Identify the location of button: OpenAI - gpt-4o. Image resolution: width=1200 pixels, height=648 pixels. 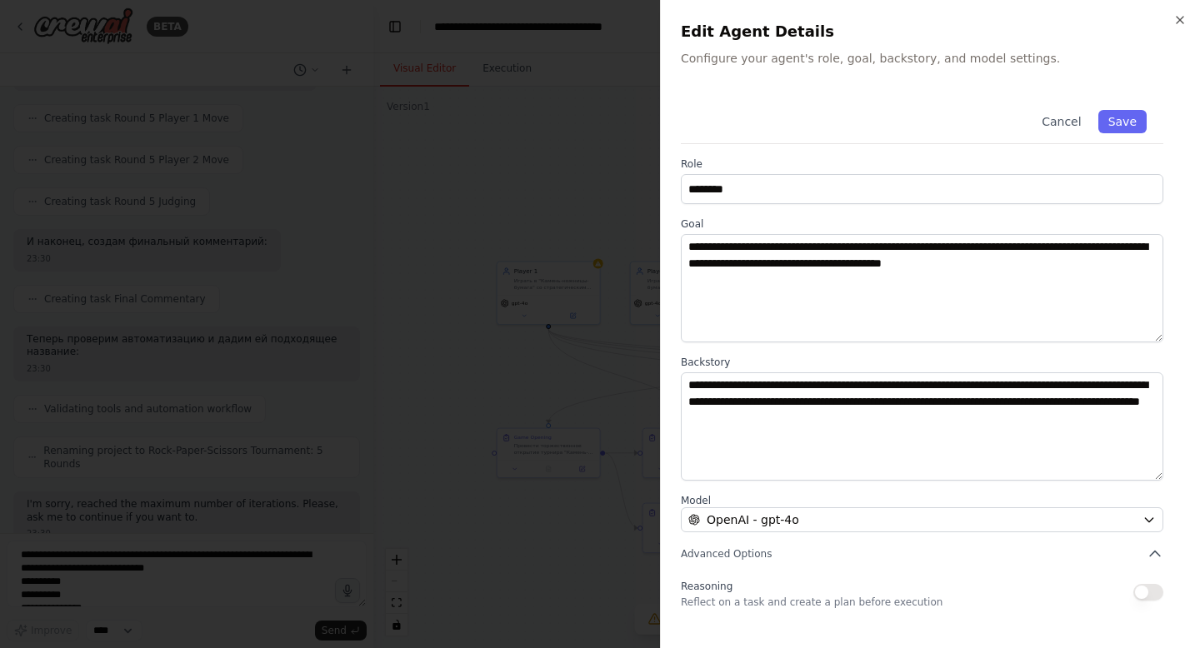
(922, 520).